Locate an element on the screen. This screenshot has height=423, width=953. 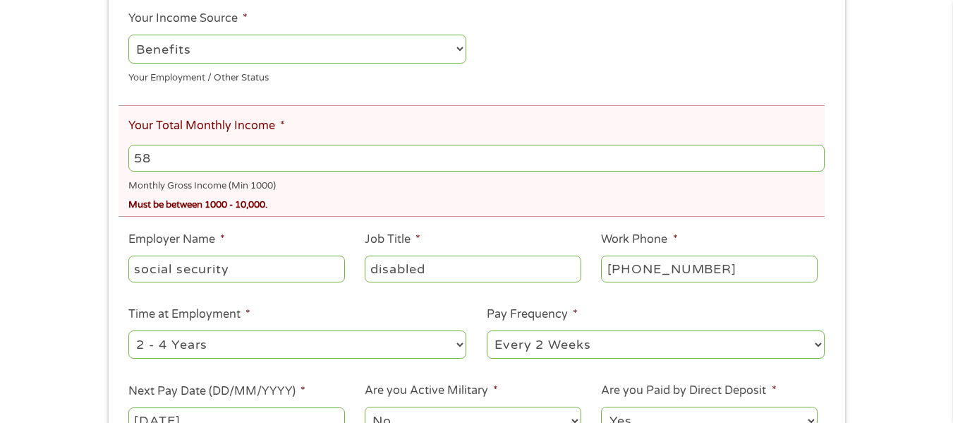
label: Employer Name is located at coordinates (176, 239).